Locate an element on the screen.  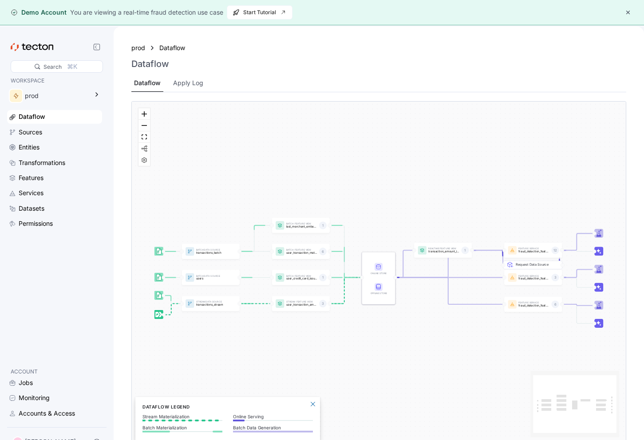
p: Stream Materialization is located at coordinates (182, 417).